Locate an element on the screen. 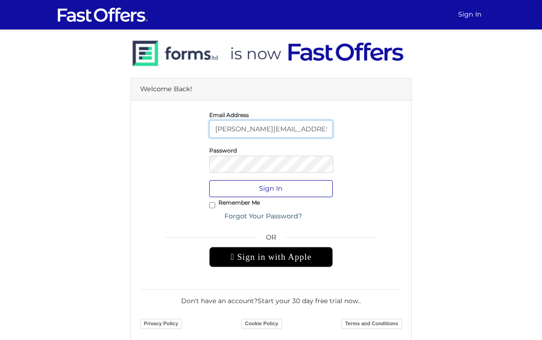  a: Forgot Your Password? is located at coordinates (263, 216).